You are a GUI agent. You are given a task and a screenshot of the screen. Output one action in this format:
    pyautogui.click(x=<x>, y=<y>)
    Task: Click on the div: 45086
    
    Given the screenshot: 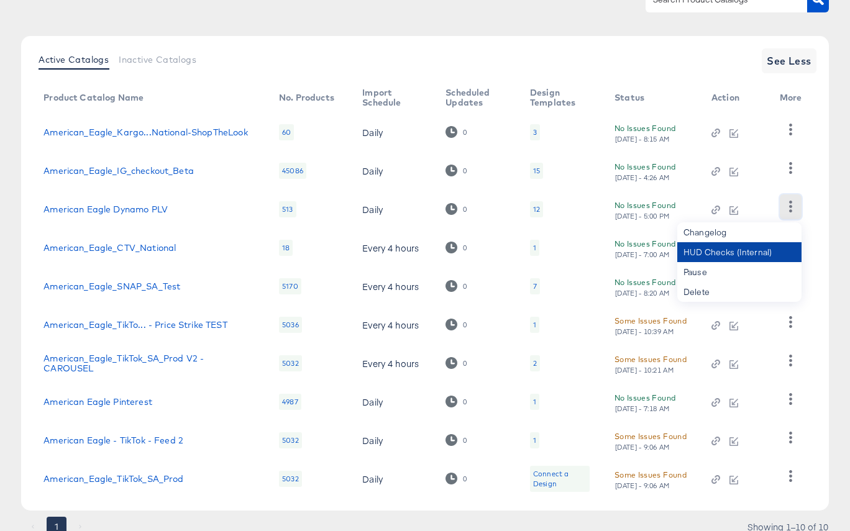 What is the action you would take?
    pyautogui.click(x=293, y=171)
    